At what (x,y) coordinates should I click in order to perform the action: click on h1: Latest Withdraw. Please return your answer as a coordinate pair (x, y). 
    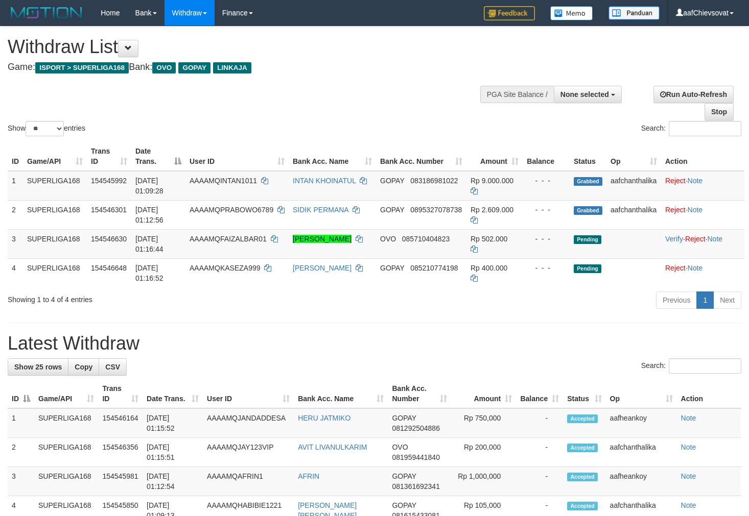
    Looking at the image, I should click on (374, 344).